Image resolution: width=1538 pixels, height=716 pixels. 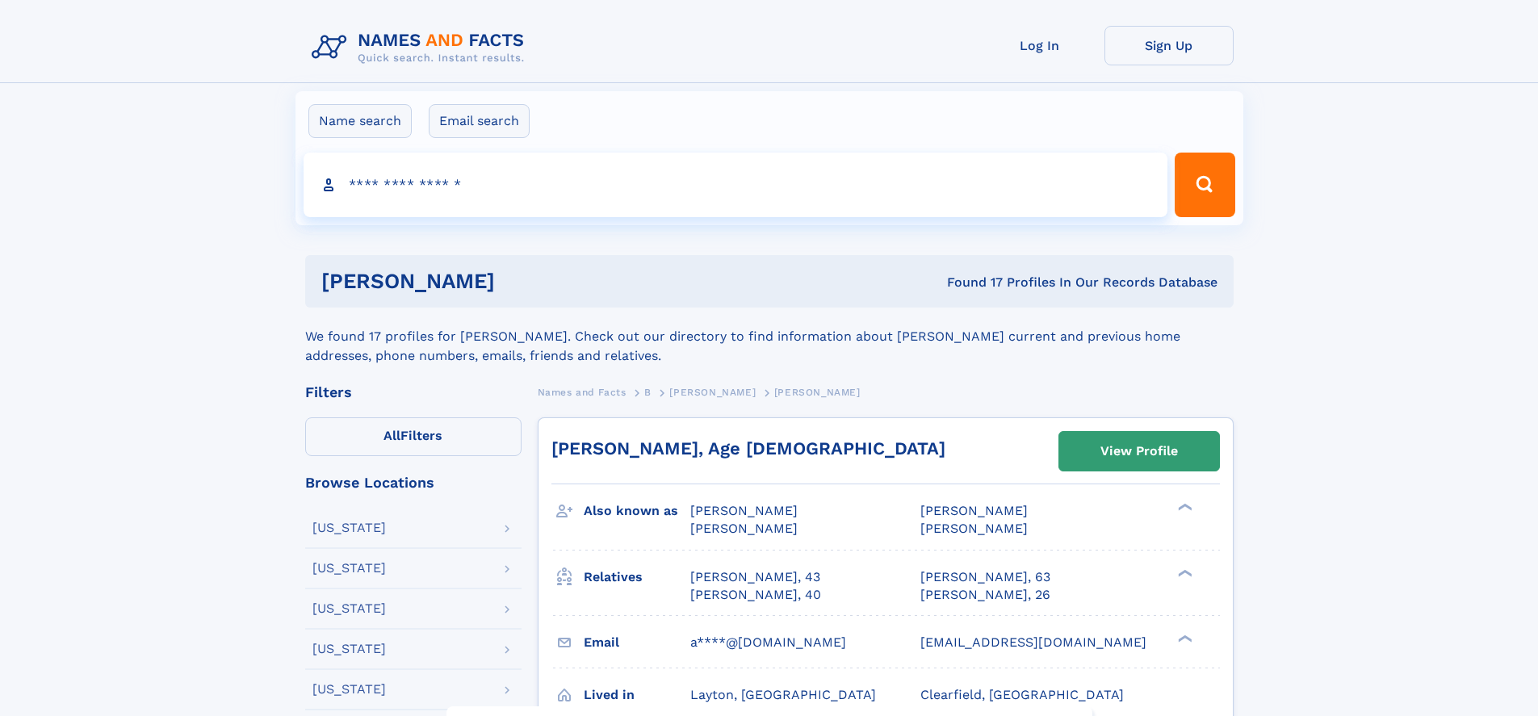 I want to click on a: Names and Facts, so click(x=582, y=391).